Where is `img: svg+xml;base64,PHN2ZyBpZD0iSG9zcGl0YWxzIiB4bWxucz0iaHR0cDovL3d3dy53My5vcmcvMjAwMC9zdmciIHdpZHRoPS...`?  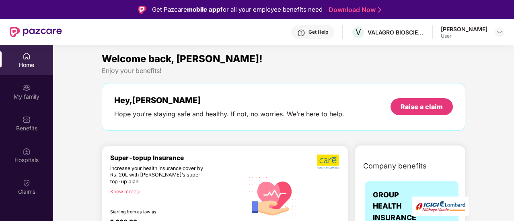
img: svg+xml;base64,PHN2ZyBpZD0iSG9zcGl0YWxzIiB4bWxucz0iaHR0cDovL3d3dy53My5vcmcvMjAwMC9zdmciIHdpZHRoPS... is located at coordinates (27, 152).